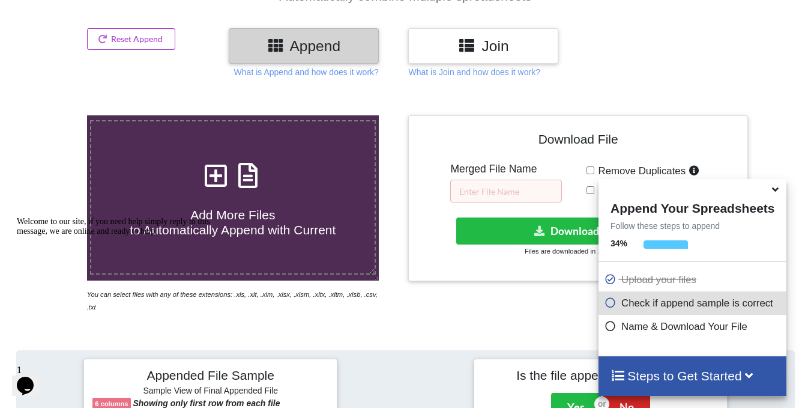 The width and height of the screenshot is (811, 408). Describe the element at coordinates (206, 403) in the screenshot. I see `b: Showing only first row from each file` at that location.